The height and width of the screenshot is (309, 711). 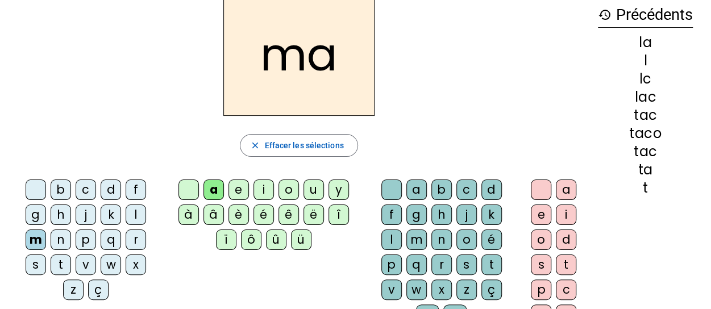 What do you see at coordinates (339, 190) in the screenshot?
I see `div: y` at bounding box center [339, 190].